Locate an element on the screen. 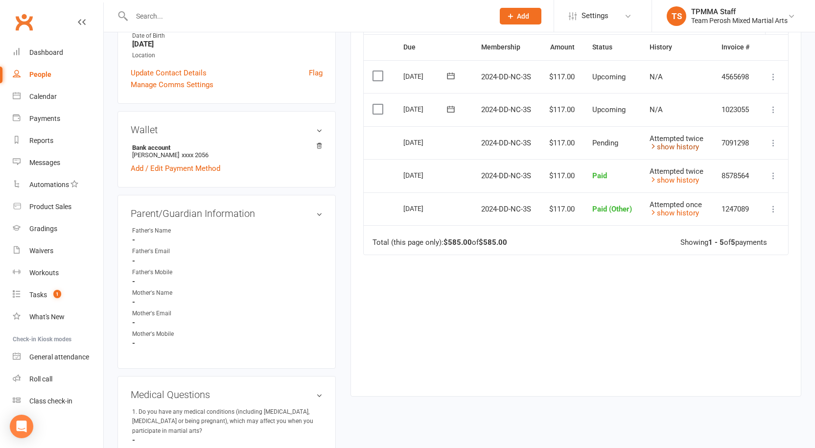 This screenshot has height=448, width=815. td: 1247089 is located at coordinates (735, 209).